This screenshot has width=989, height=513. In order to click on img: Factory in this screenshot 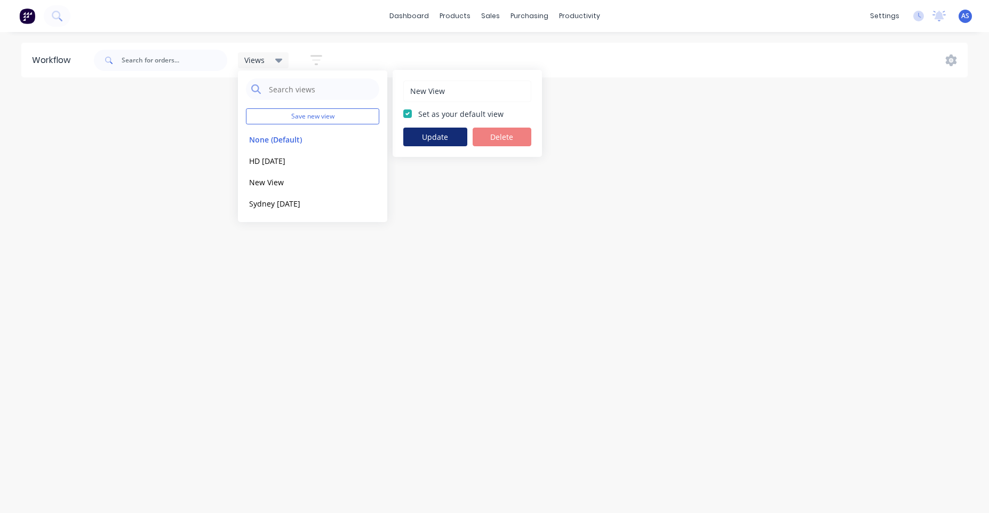, I will do `click(27, 16)`.